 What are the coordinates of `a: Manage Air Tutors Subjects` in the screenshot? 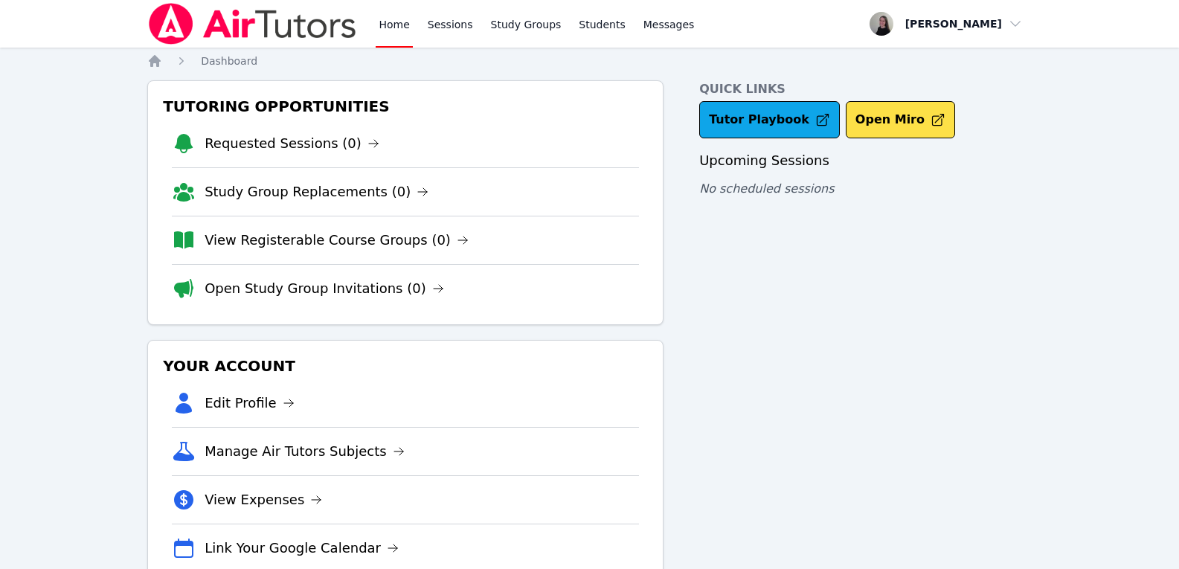 It's located at (304, 451).